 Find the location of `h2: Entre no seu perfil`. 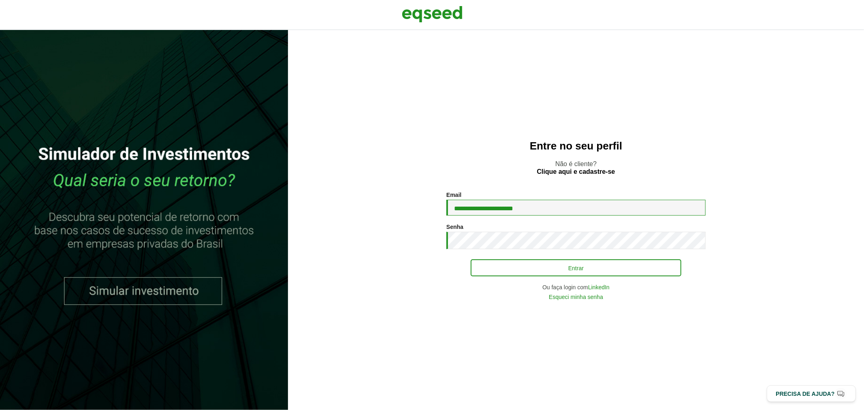

h2: Entre no seu perfil is located at coordinates (576, 146).